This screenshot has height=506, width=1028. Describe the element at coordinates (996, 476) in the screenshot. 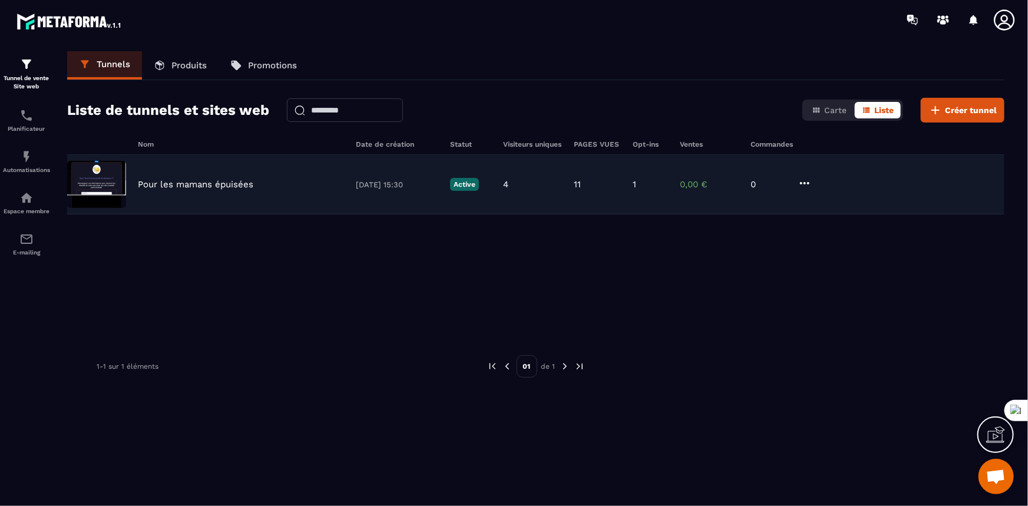

I see `a: Ouvrir le chat` at that location.